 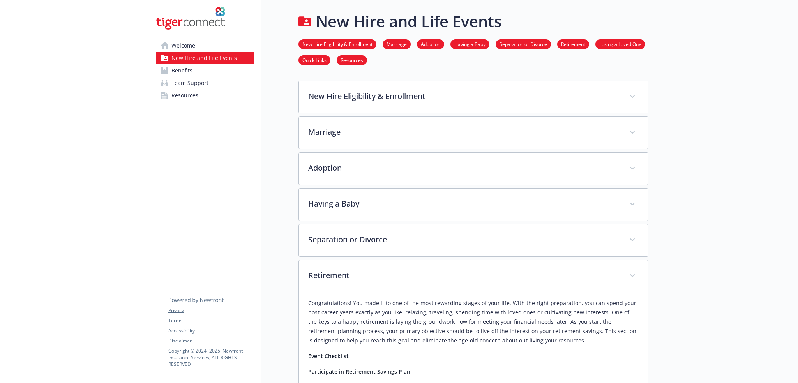 I want to click on p: Congratulations! You made it to one of the most rewarding stages of your life. With the right pre..., so click(x=473, y=322).